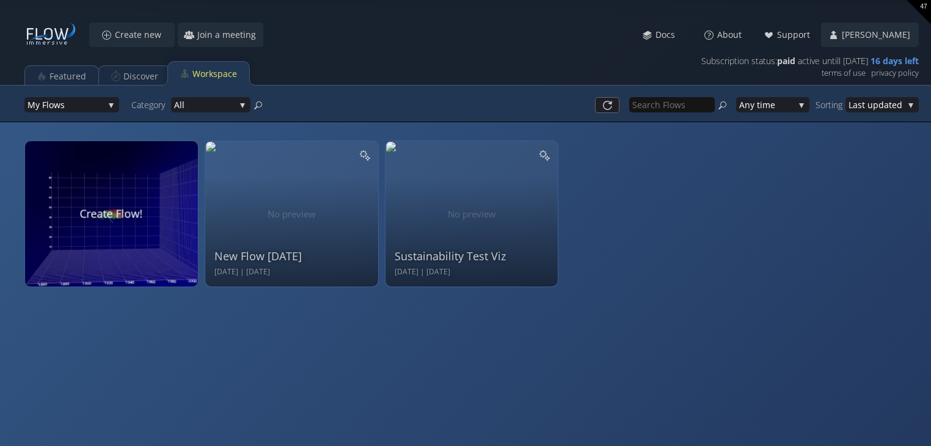 The image size is (931, 446). What do you see at coordinates (68, 76) in the screenshot?
I see `div: Featured` at bounding box center [68, 76].